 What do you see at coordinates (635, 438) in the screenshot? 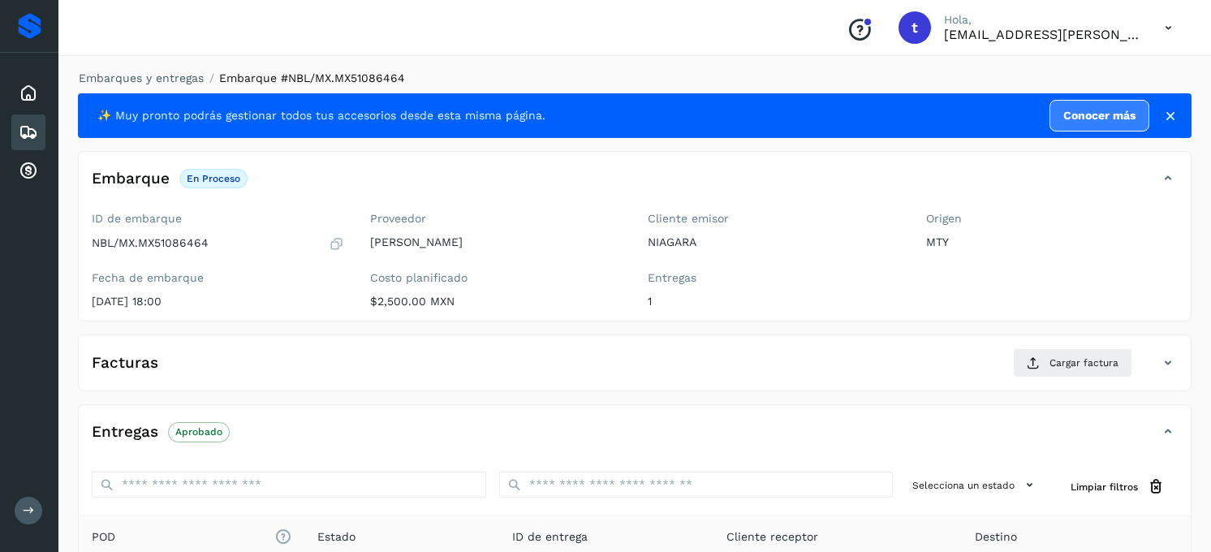
I see `div: EntregasAprobado` at bounding box center [635, 438].